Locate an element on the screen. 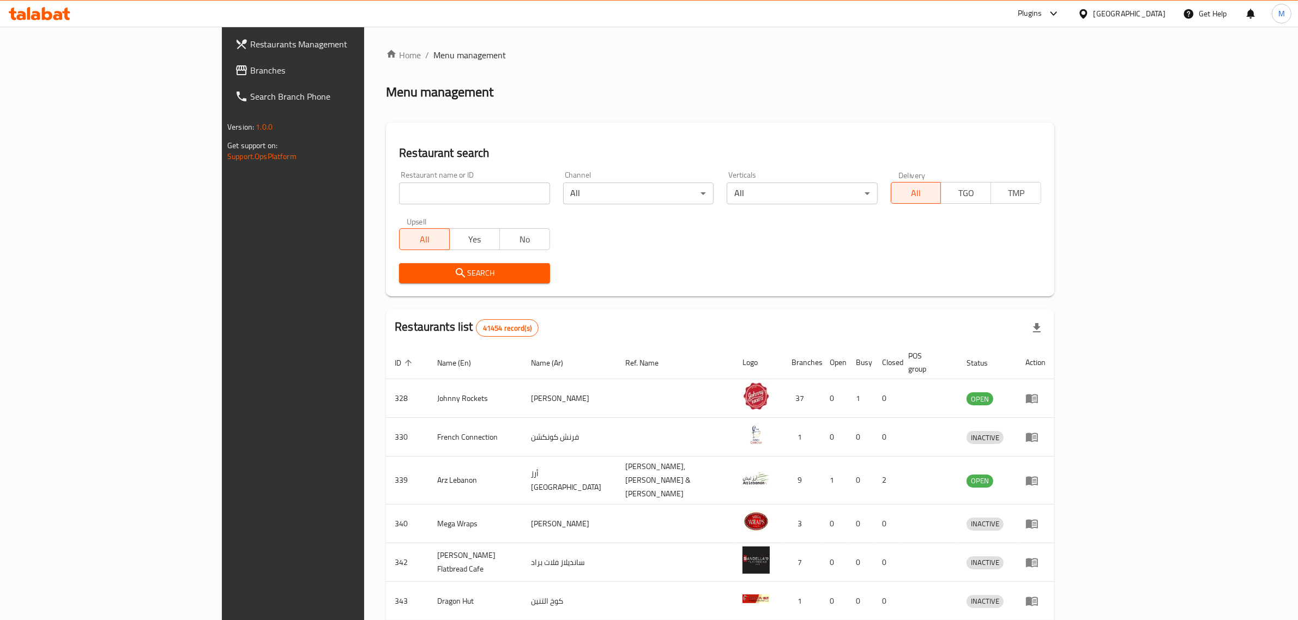 This screenshot has height=620, width=1298. td: 37 is located at coordinates (802, 399).